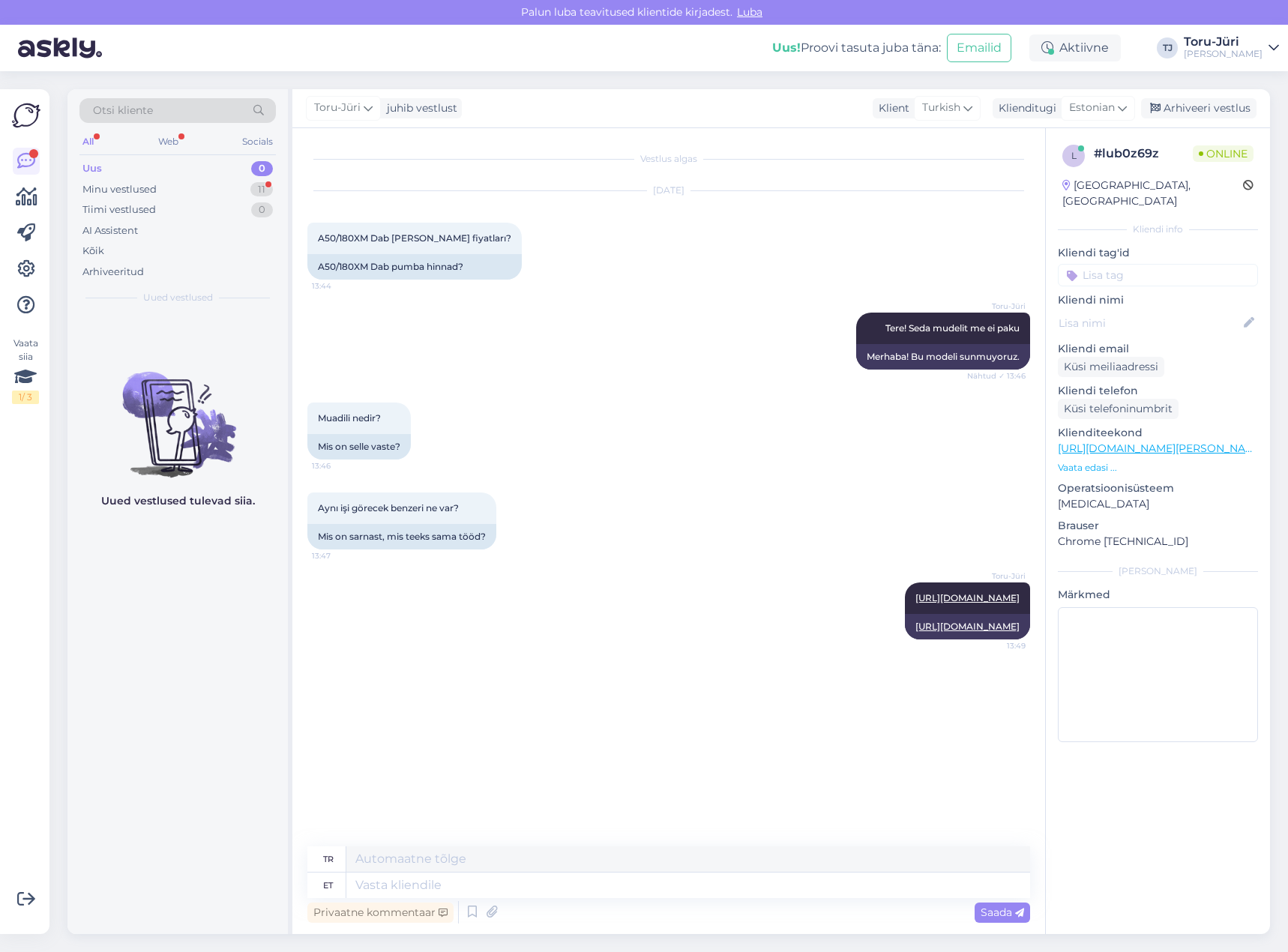 Image resolution: width=1288 pixels, height=952 pixels. Describe the element at coordinates (1118, 409) in the screenshot. I see `div: Küsi telefoninumbrit` at that location.